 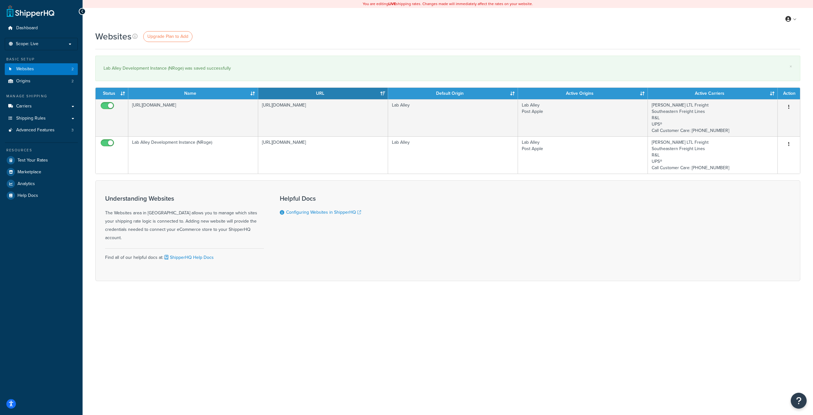 I want to click on th: URL: activate to sort column ascending, so click(x=323, y=93).